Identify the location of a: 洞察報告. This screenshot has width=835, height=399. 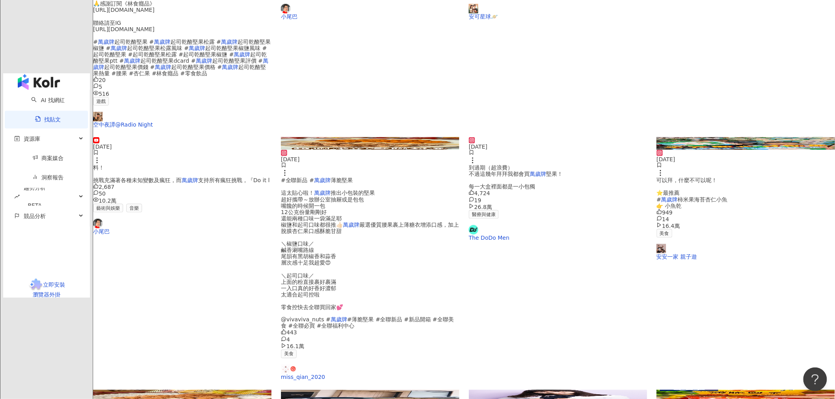
(48, 178).